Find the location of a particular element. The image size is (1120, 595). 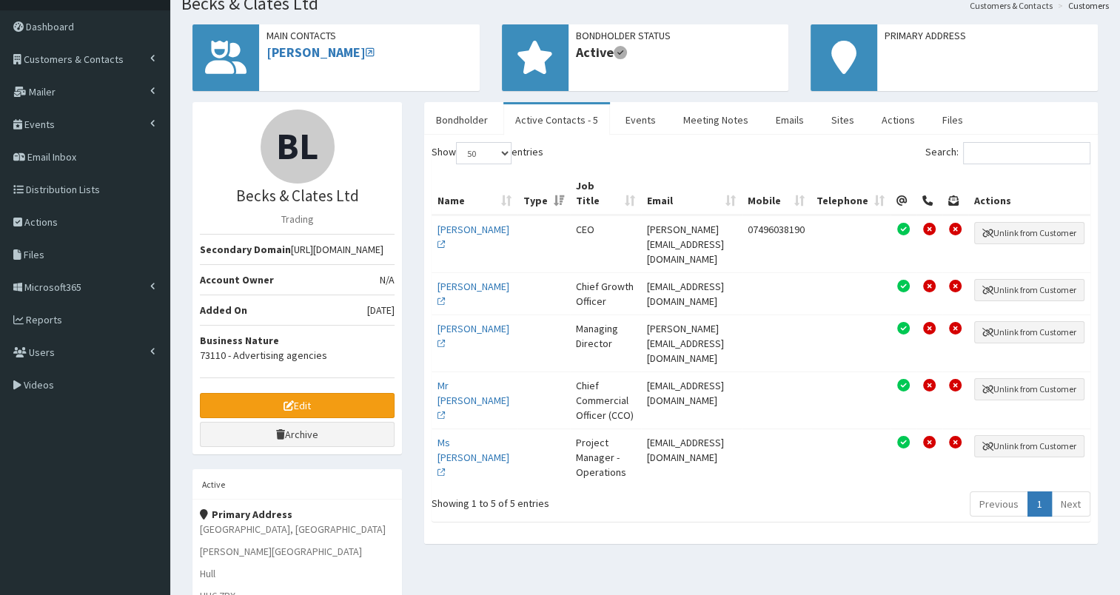

b: Added On is located at coordinates (223, 310).